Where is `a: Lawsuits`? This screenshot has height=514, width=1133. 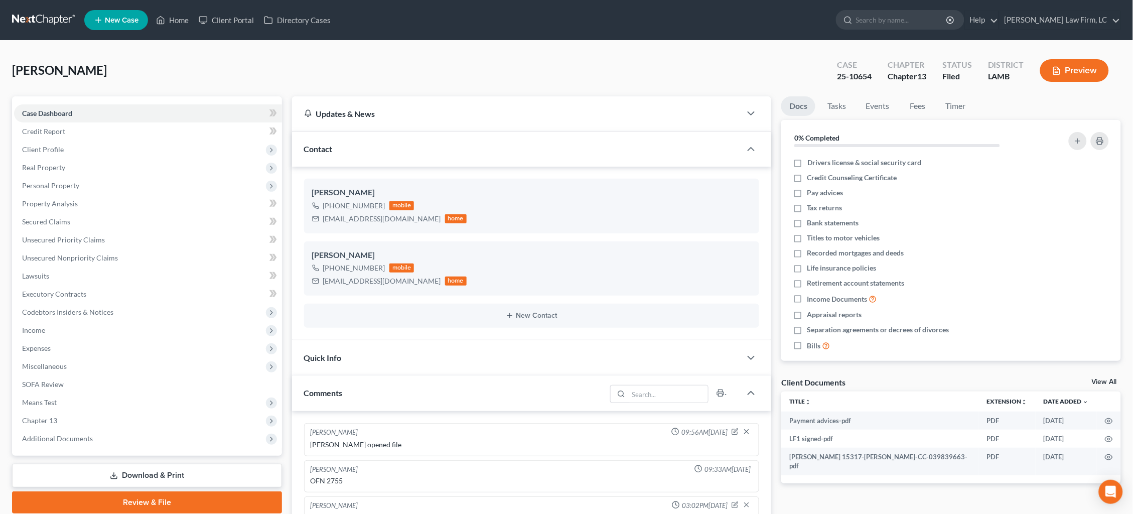
a: Lawsuits is located at coordinates (148, 276).